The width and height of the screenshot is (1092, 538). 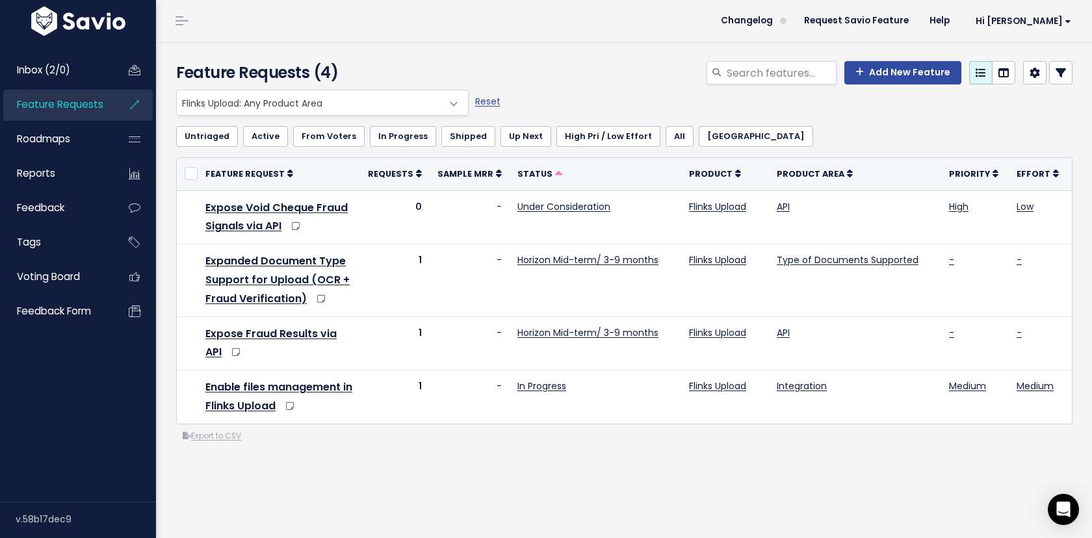 I want to click on span: Product Area, so click(x=810, y=173).